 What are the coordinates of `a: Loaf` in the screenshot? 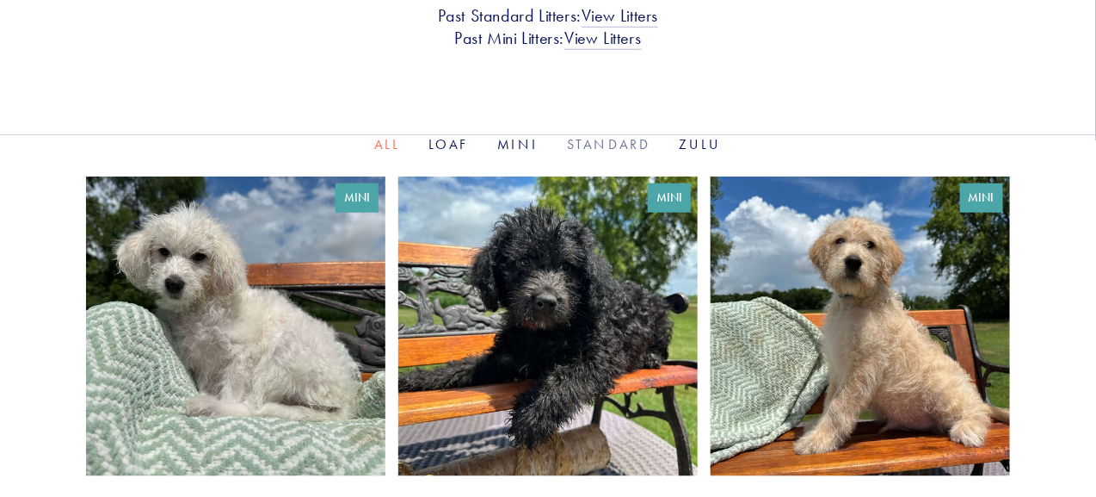 It's located at (449, 144).